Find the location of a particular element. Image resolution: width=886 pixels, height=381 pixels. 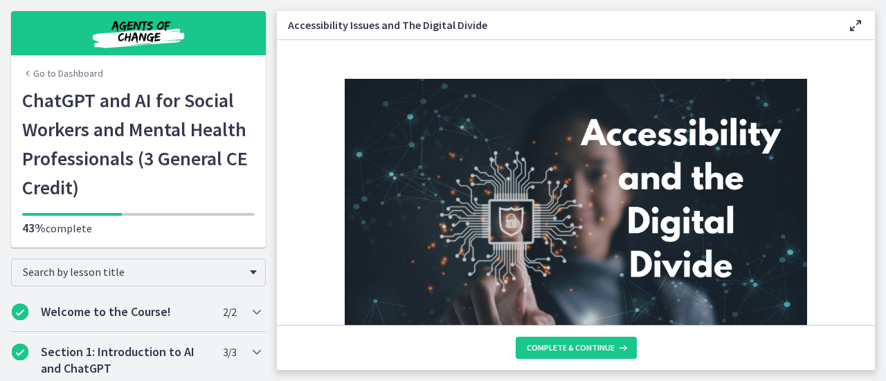

img: Agents of Change is located at coordinates (138, 33).